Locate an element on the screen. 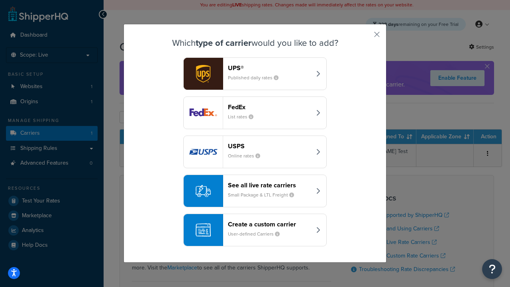  strong: type of carrier is located at coordinates (224, 43).